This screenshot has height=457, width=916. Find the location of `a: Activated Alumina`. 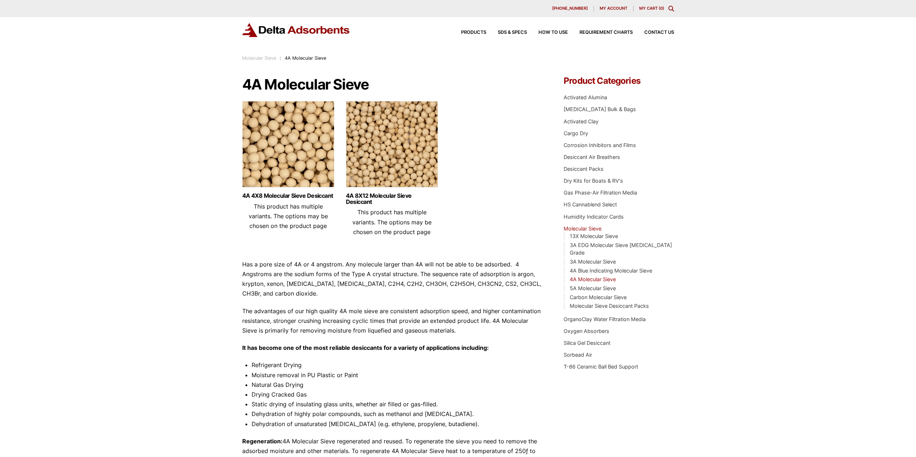

a: Activated Alumina is located at coordinates (585, 97).